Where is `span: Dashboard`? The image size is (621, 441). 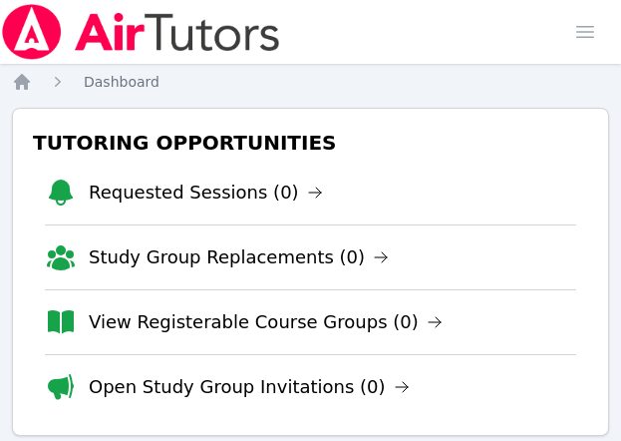
span: Dashboard is located at coordinates (122, 82).